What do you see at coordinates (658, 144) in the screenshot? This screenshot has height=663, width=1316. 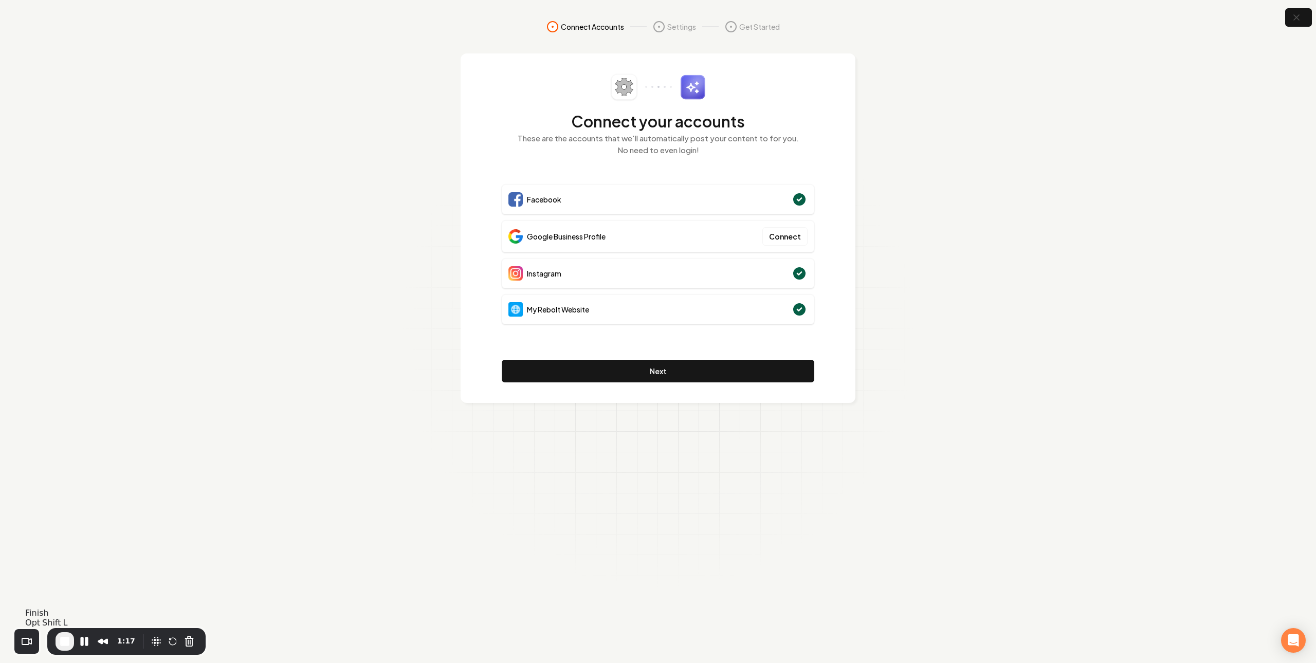 I see `p: These are the accounts that we'll automatically post your content to for you. No need to even login!` at bounding box center [658, 144].